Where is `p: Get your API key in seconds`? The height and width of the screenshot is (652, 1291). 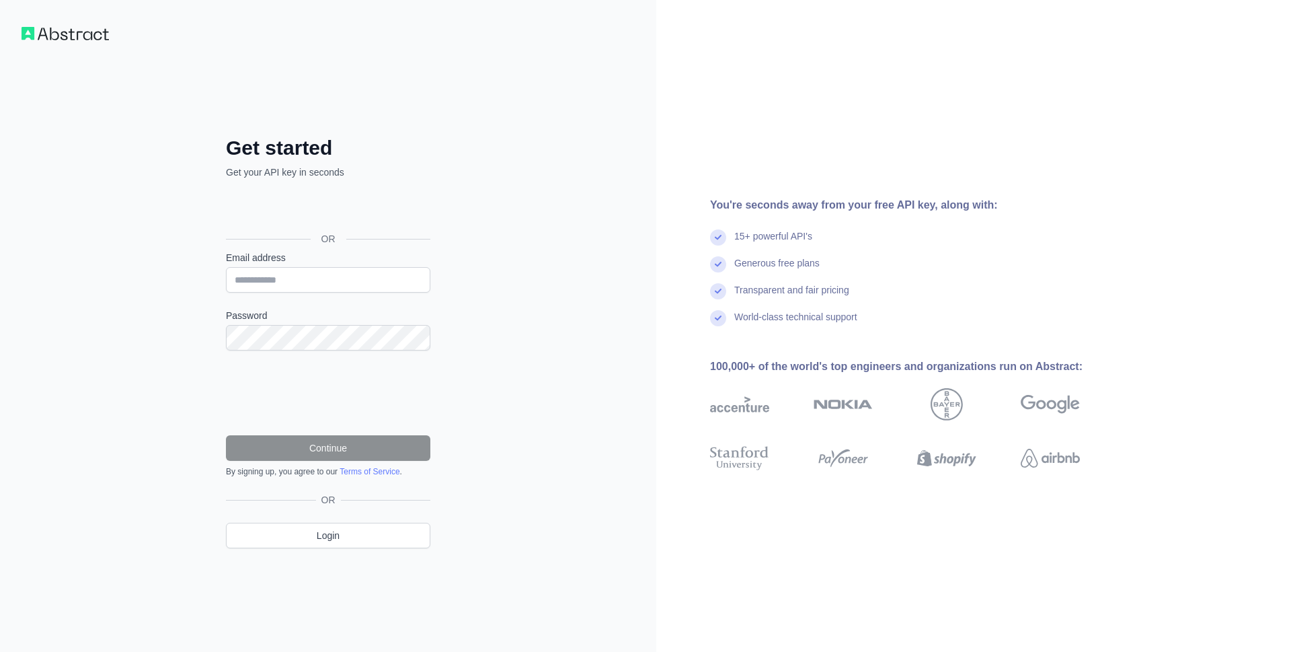 p: Get your API key in seconds is located at coordinates (328, 172).